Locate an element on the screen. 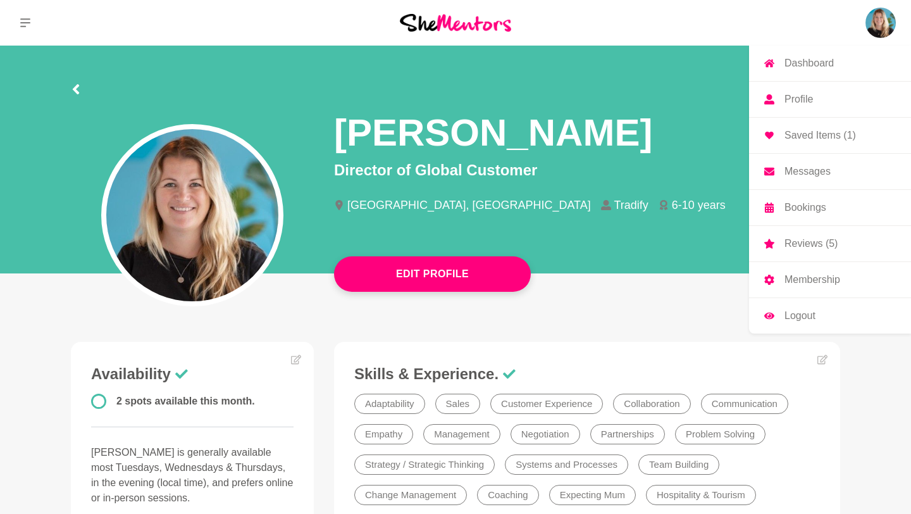 The width and height of the screenshot is (911, 514). a: Profile is located at coordinates (830, 99).